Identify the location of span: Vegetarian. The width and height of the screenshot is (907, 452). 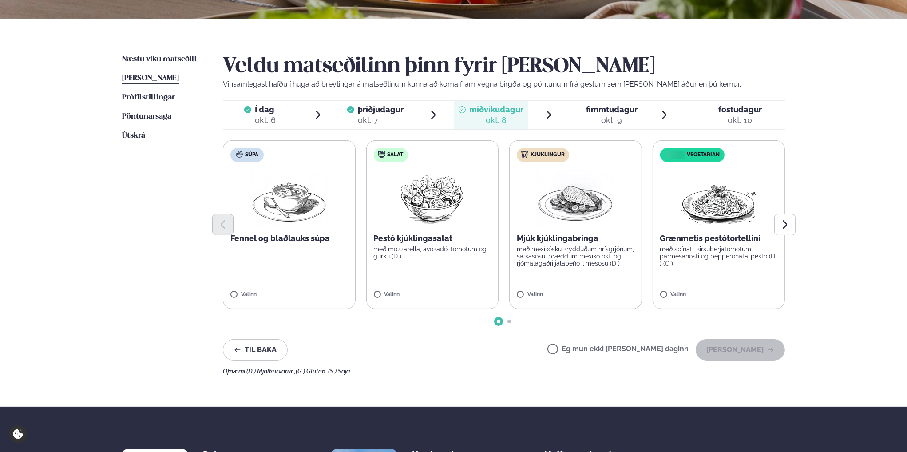
(704, 155).